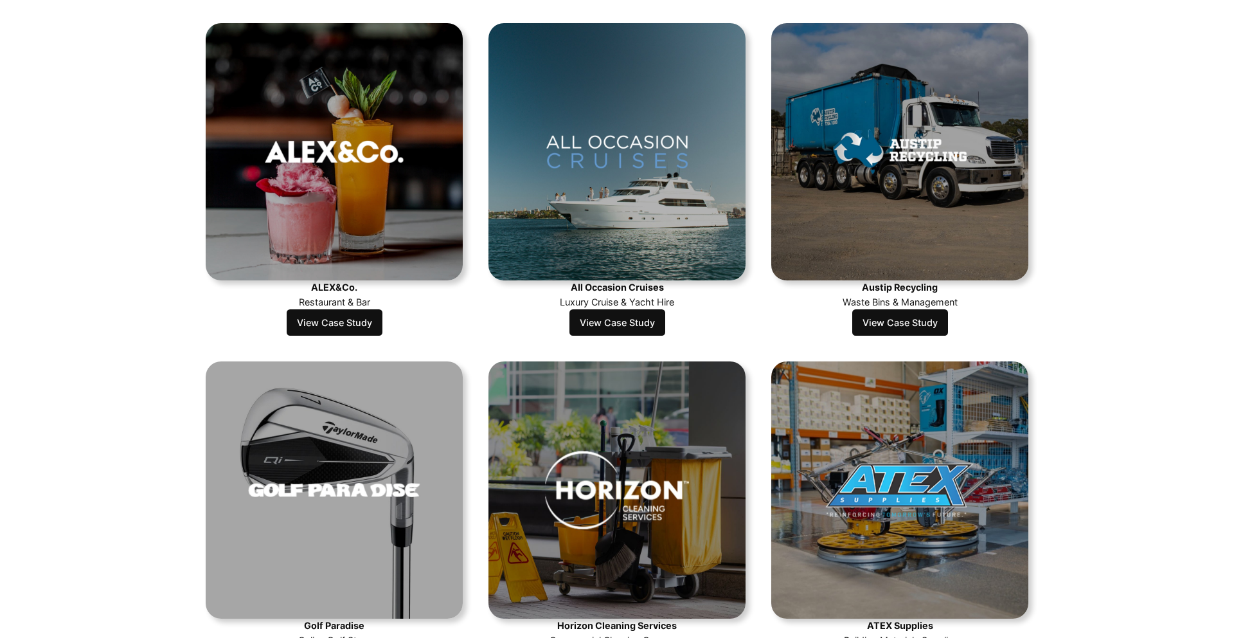 Image resolution: width=1234 pixels, height=638 pixels. Describe the element at coordinates (617, 625) in the screenshot. I see `strong: Horizon Cleaning Services` at that location.